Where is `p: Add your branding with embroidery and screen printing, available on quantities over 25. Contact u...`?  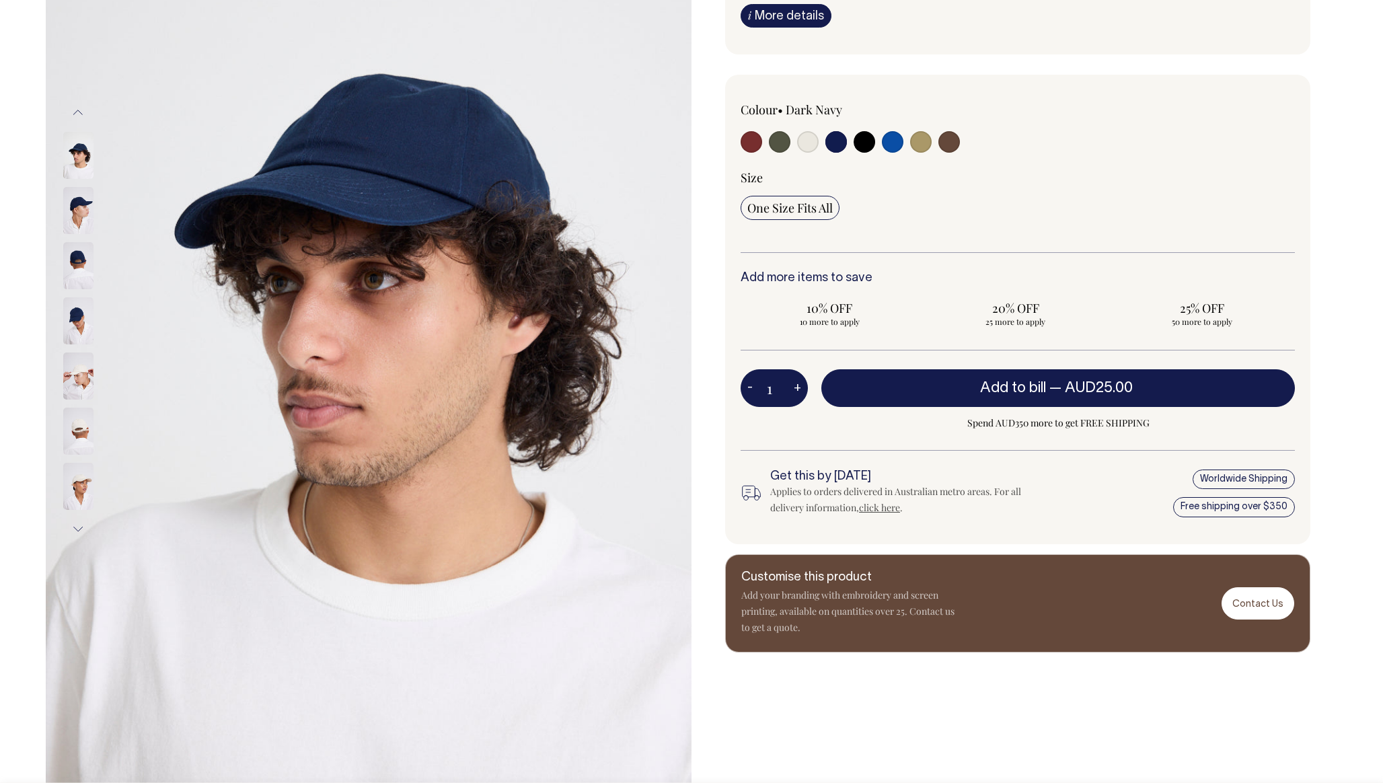
p: Add your branding with embroidery and screen printing, available on quantities over 25. Contact u... is located at coordinates (849, 611).